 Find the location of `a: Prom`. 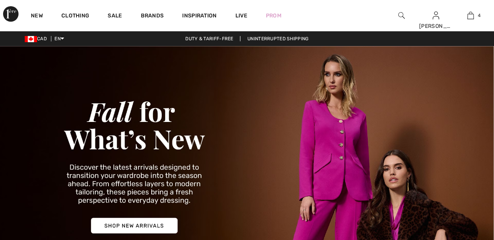

a: Prom is located at coordinates (274, 15).